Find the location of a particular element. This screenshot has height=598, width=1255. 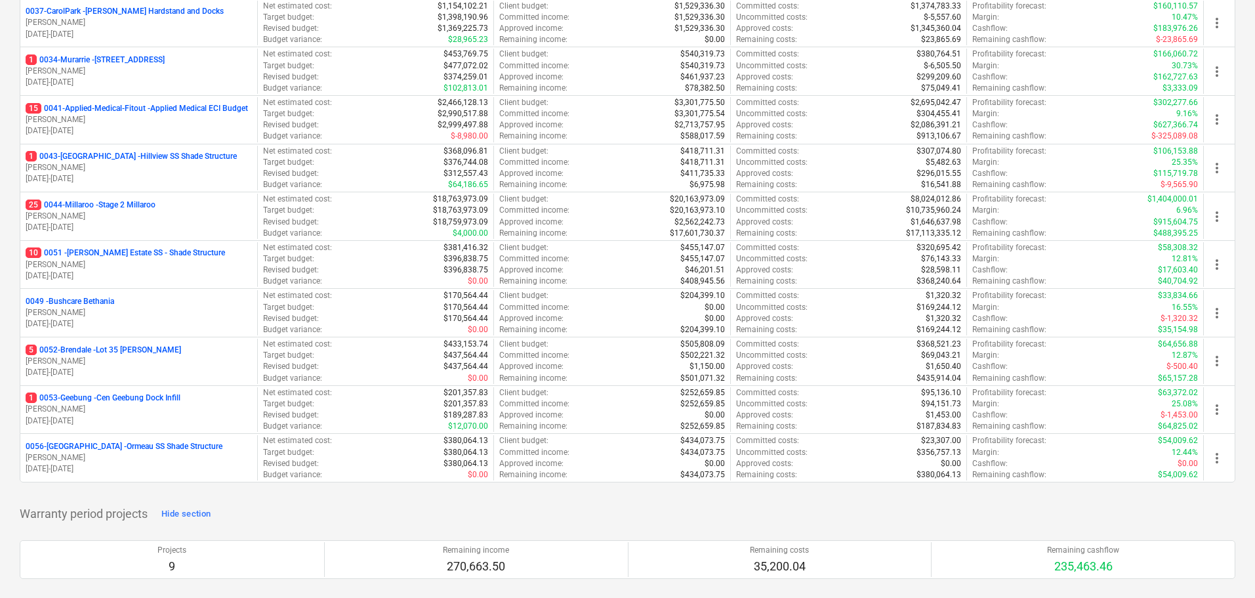

span: 25 is located at coordinates (33, 205).